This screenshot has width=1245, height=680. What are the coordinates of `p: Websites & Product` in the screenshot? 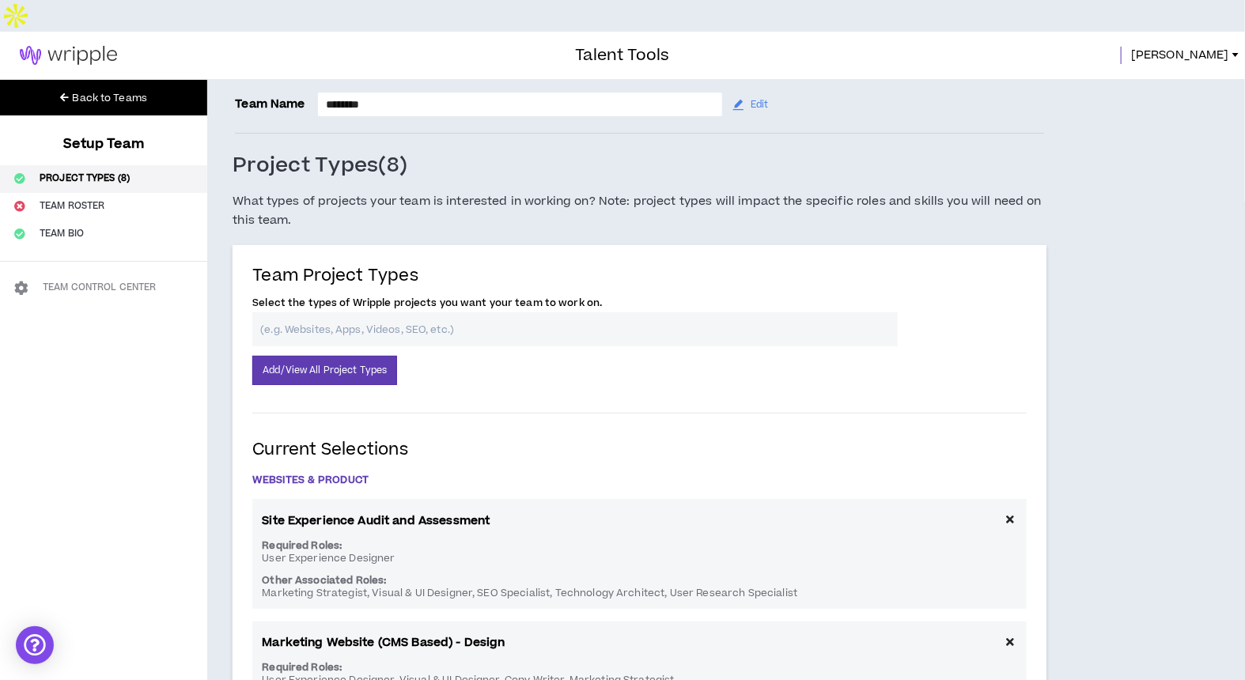 It's located at (639, 480).